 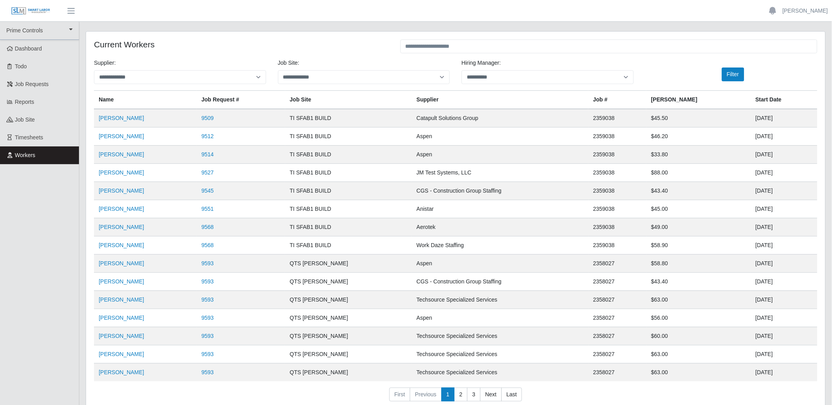 I want to click on a: 1, so click(x=448, y=395).